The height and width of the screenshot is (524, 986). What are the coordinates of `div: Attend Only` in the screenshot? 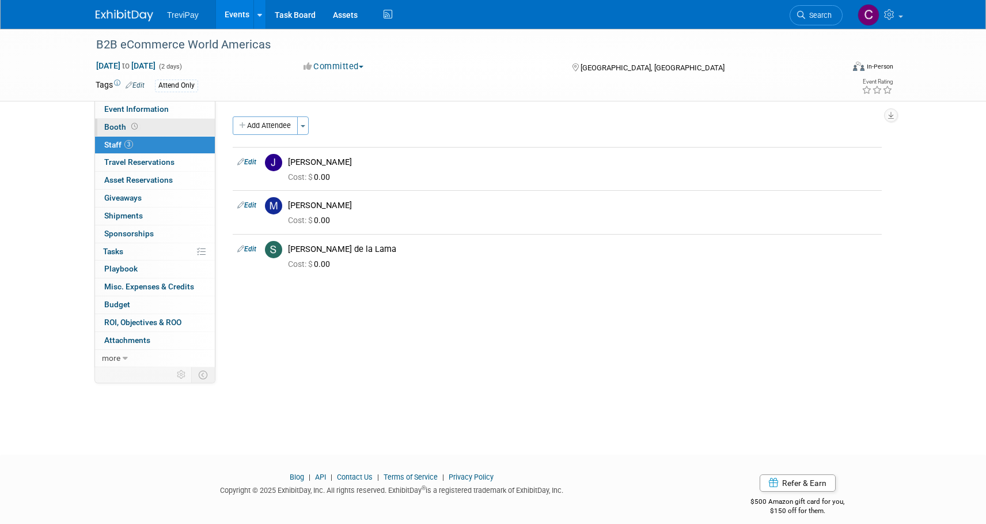 It's located at (176, 85).